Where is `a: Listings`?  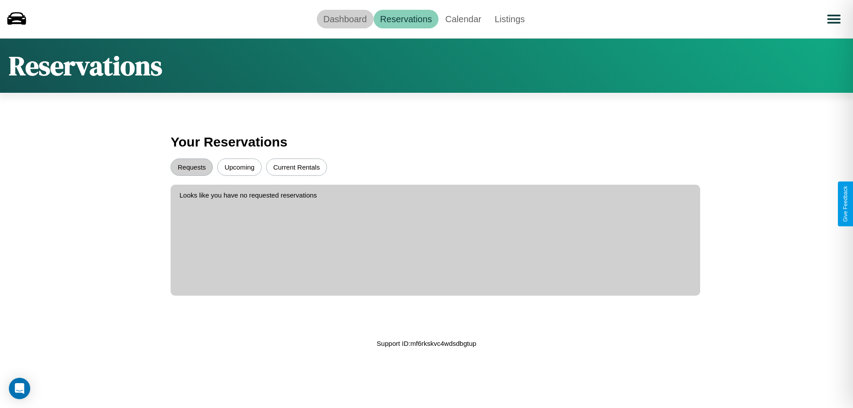
a: Listings is located at coordinates (509, 19).